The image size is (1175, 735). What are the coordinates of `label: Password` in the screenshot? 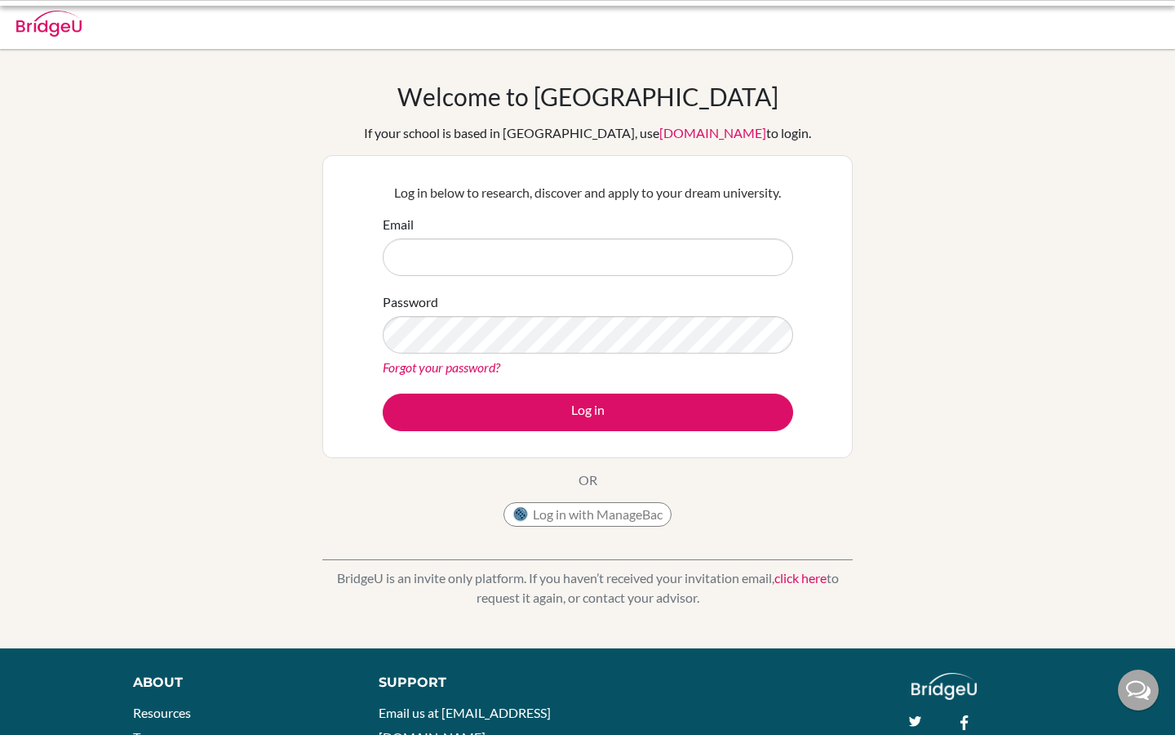 It's located at (411, 302).